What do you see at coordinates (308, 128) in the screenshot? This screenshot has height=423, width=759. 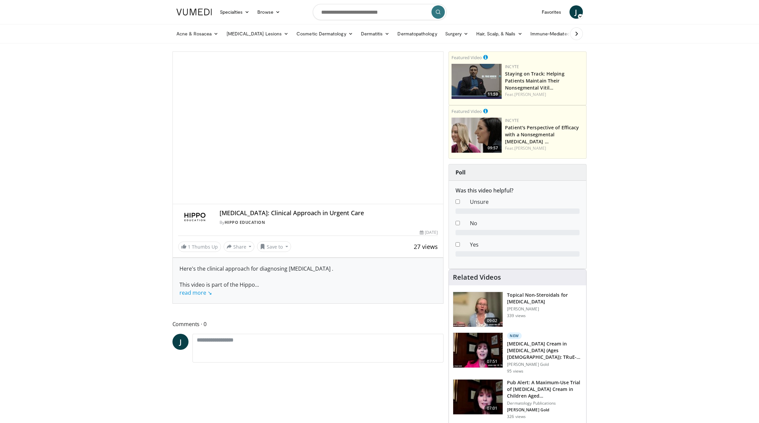 I see `video-js: Video Player` at bounding box center [308, 128].